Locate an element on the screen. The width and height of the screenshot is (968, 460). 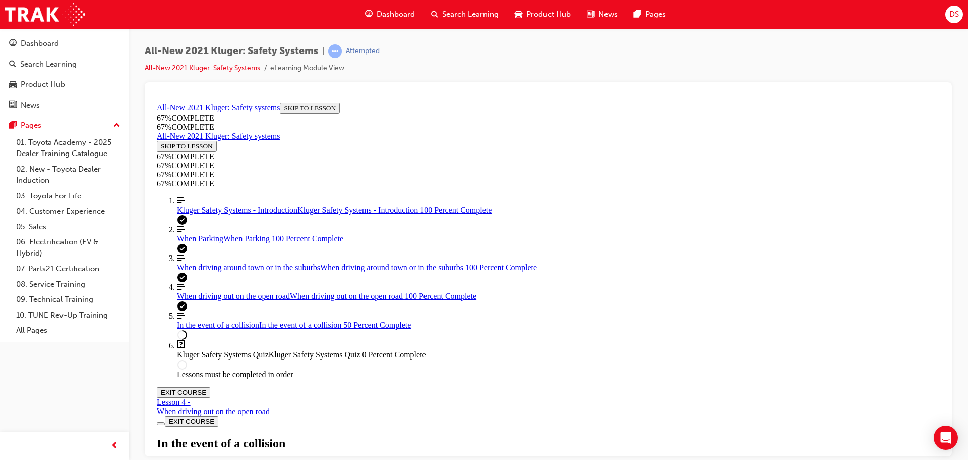
span: Search Learning is located at coordinates (471, 14).